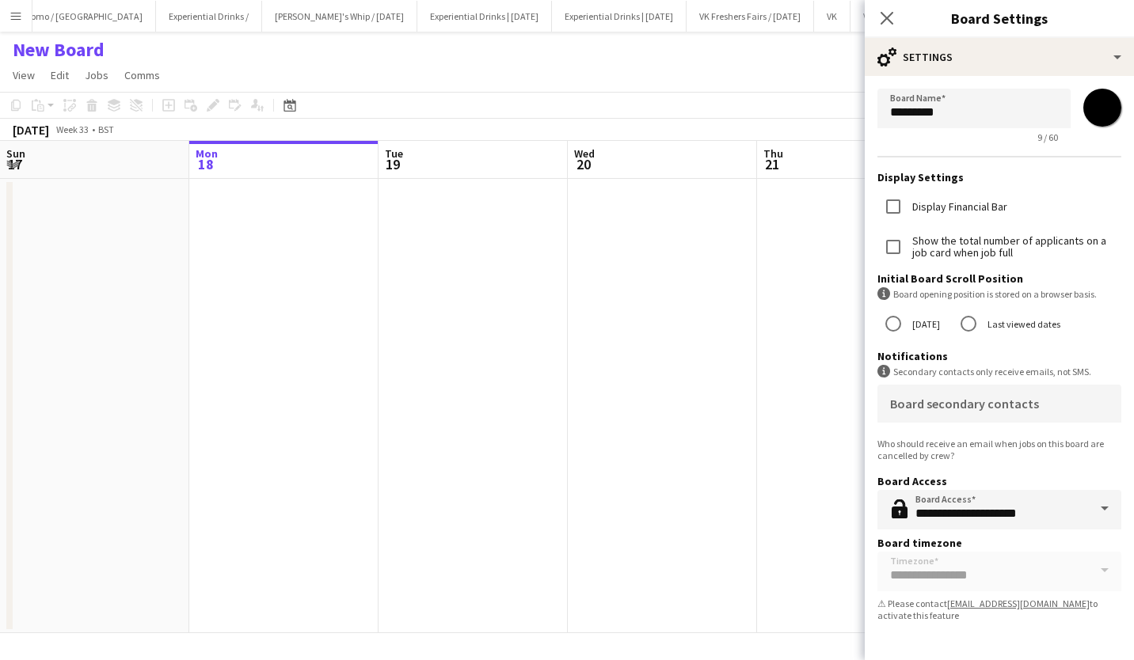 This screenshot has height=660, width=1134. Describe the element at coordinates (584, 154) in the screenshot. I see `span: Wed` at that location.